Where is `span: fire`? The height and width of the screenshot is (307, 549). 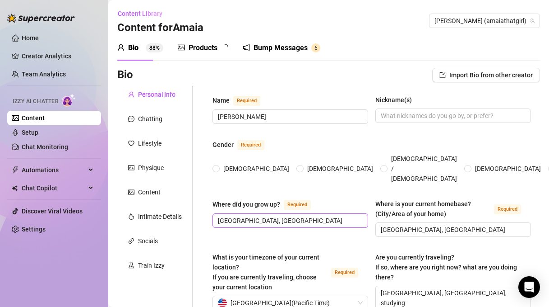
span: fire is located at coordinates (131, 216).